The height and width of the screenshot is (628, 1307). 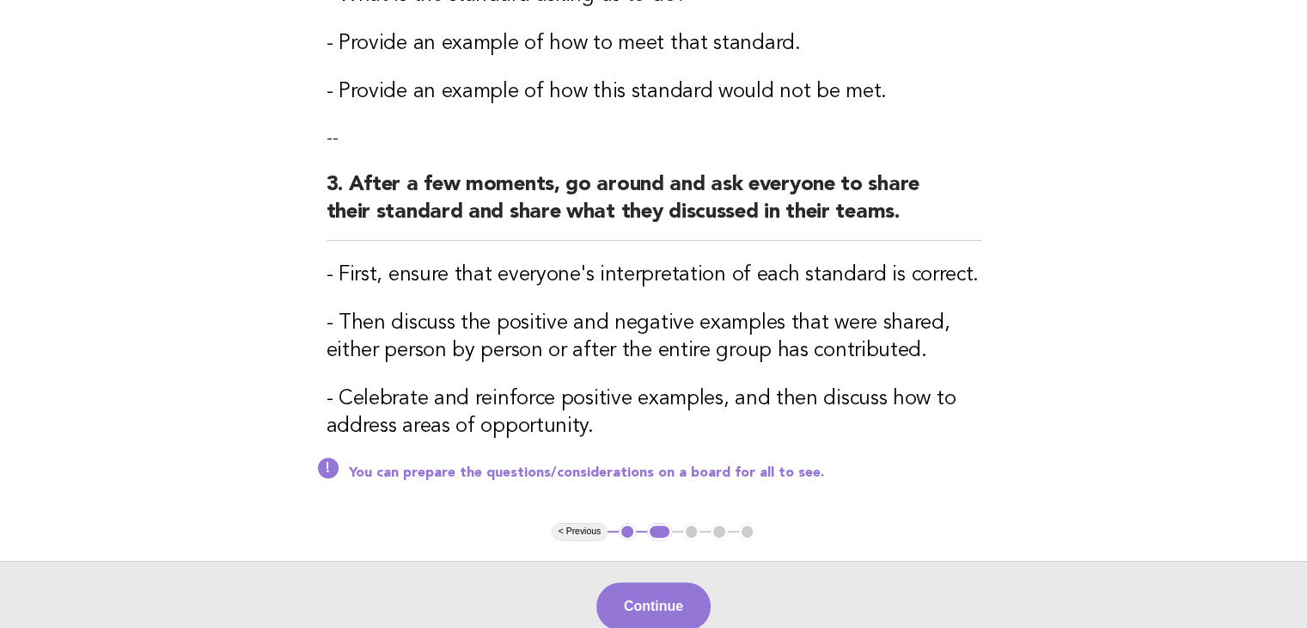 What do you see at coordinates (628, 531) in the screenshot?
I see `button: 1` at bounding box center [628, 531].